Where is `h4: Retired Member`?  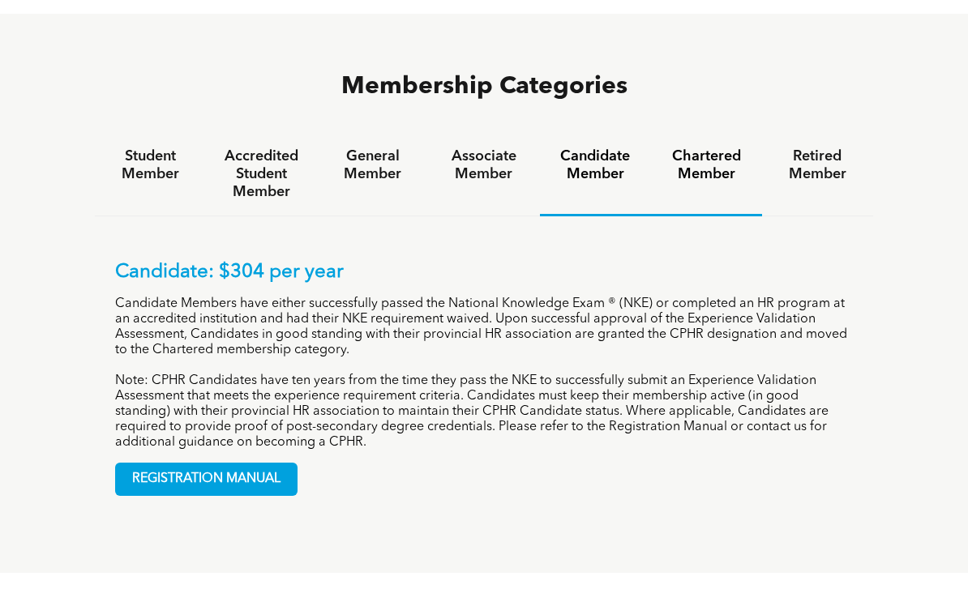
h4: Retired Member is located at coordinates (817, 165).